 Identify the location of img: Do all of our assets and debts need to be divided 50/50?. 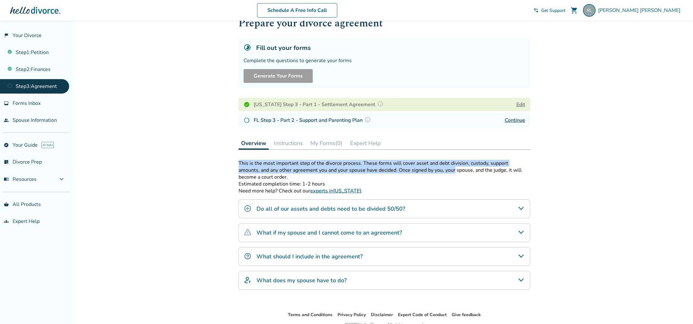
(248, 209).